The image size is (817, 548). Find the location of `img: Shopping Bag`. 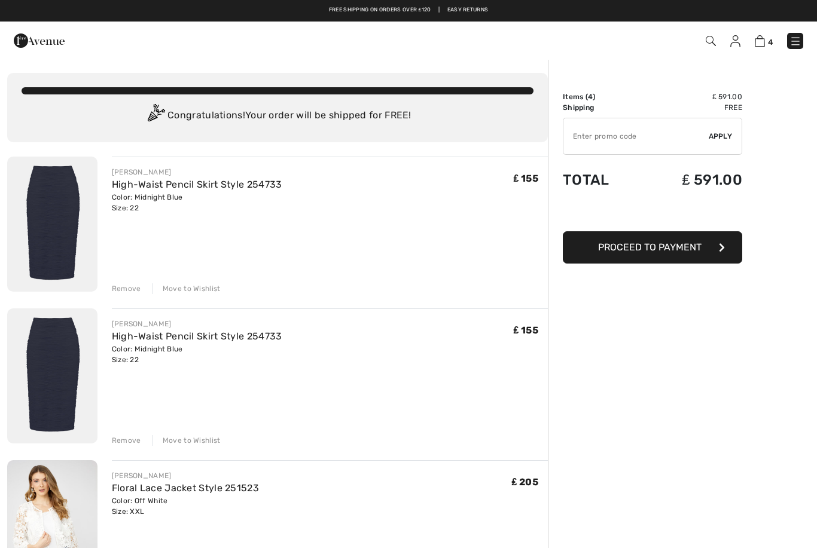

img: Shopping Bag is located at coordinates (759, 41).